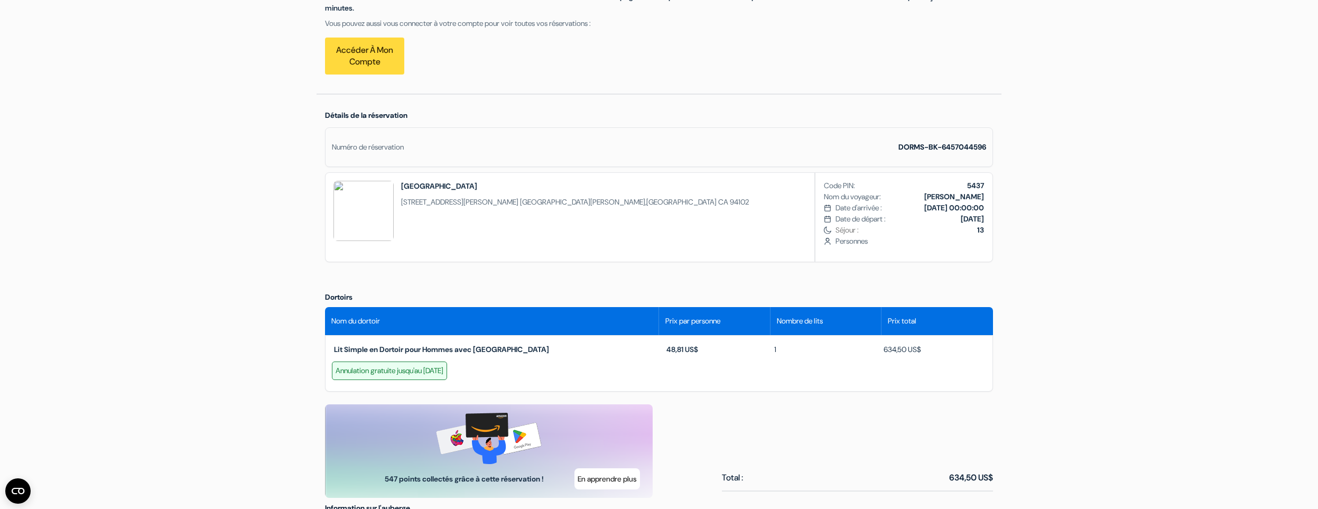  What do you see at coordinates (607, 479) in the screenshot?
I see `button: En apprendre plus` at bounding box center [607, 479].